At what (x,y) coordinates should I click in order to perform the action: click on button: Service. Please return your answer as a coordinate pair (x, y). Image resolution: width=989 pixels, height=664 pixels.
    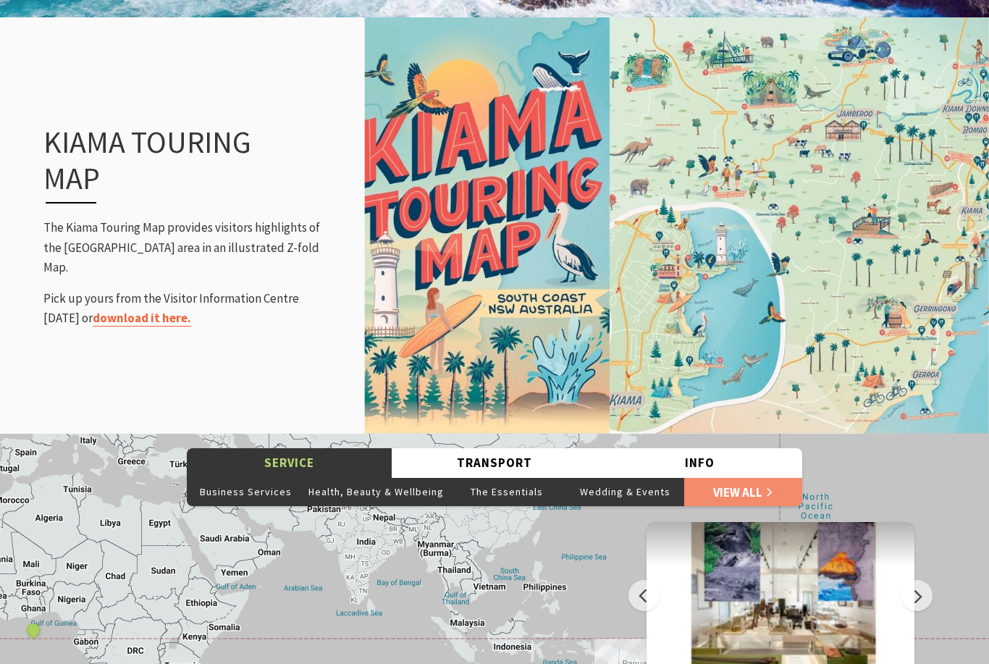
    Looking at the image, I should click on (289, 462).